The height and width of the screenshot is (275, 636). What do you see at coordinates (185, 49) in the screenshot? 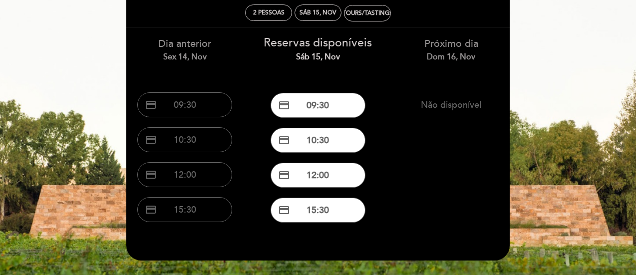
I see `div: Dia anterior` at bounding box center [185, 49].